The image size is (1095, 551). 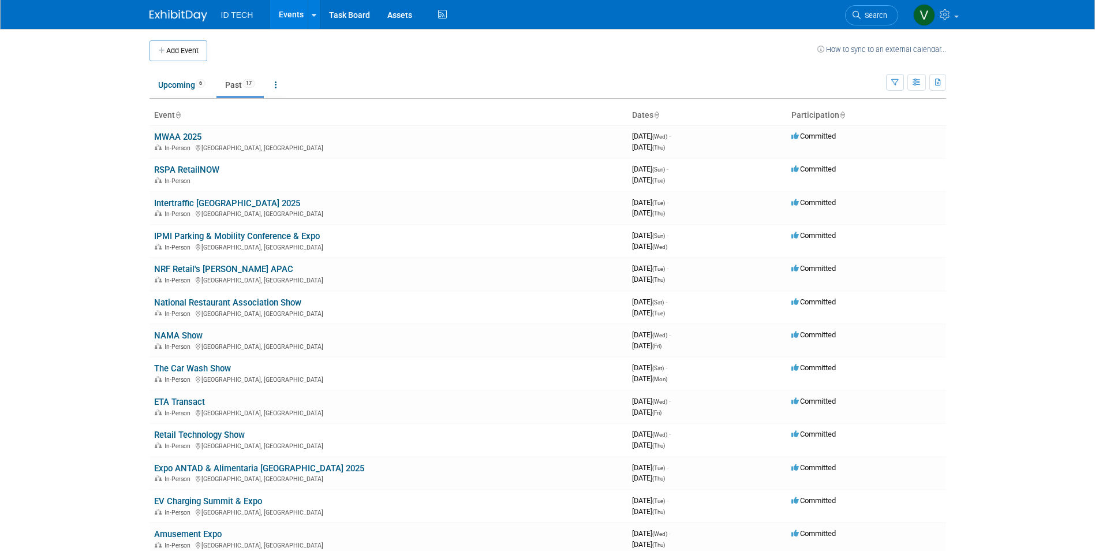 What do you see at coordinates (178, 51) in the screenshot?
I see `button: Add Event` at bounding box center [178, 51].